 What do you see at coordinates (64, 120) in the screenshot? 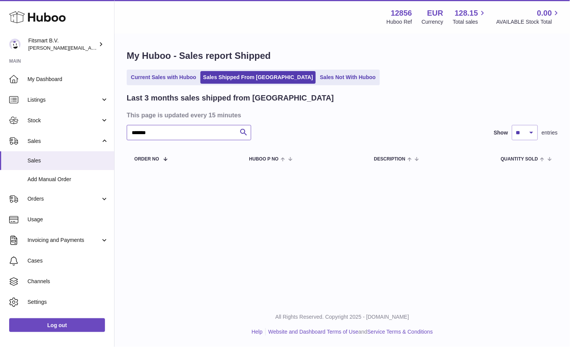
I see `span: Stock` at bounding box center [64, 120].